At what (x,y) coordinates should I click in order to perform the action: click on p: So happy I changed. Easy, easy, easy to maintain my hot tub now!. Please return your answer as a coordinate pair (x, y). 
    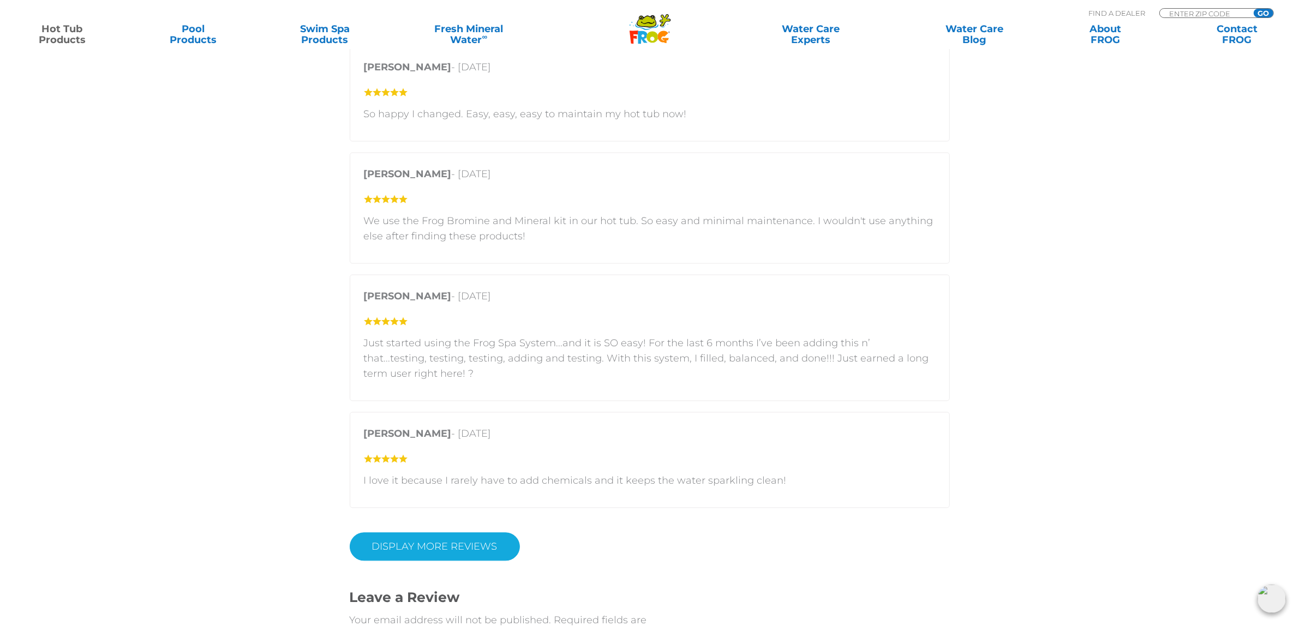
    Looking at the image, I should click on (650, 114).